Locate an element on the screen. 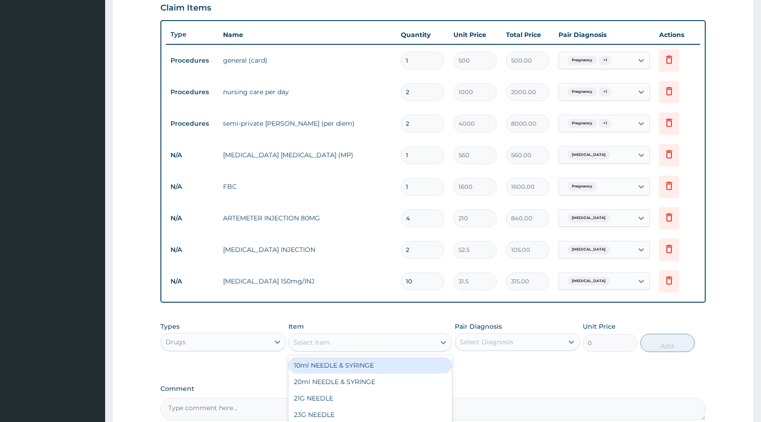  h3: Claim Items is located at coordinates (186, 8).